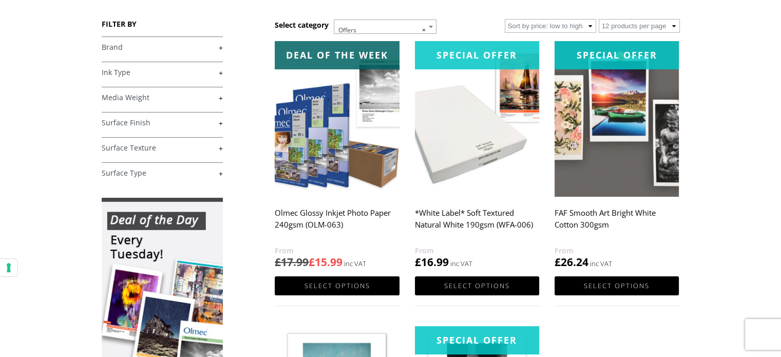 The width and height of the screenshot is (781, 357). I want to click on select: Shop order, so click(550, 26).